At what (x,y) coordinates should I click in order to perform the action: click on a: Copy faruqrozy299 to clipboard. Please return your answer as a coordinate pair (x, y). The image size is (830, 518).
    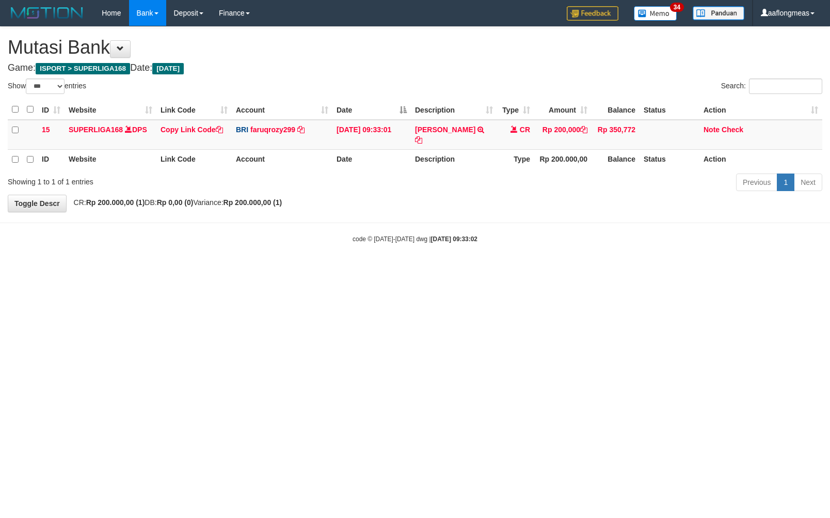
    Looking at the image, I should click on (301, 130).